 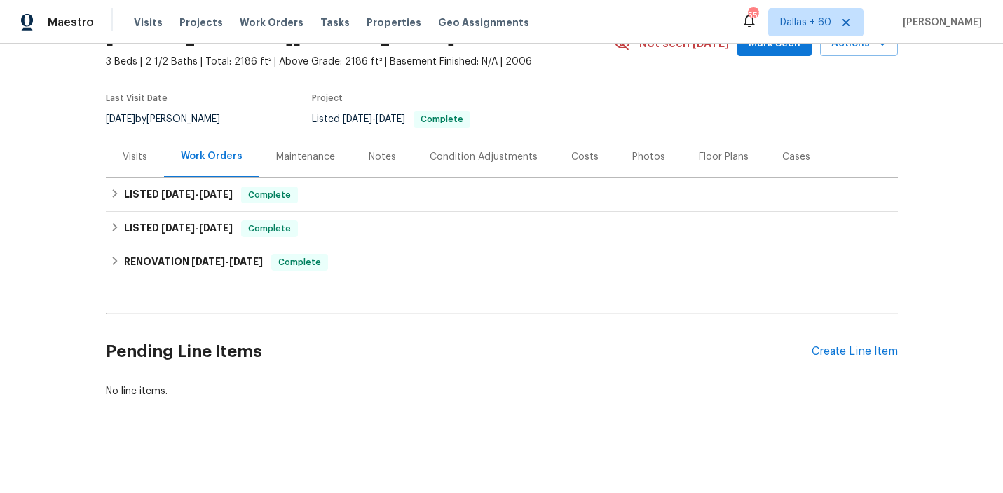 I want to click on span: Listed, so click(x=391, y=119).